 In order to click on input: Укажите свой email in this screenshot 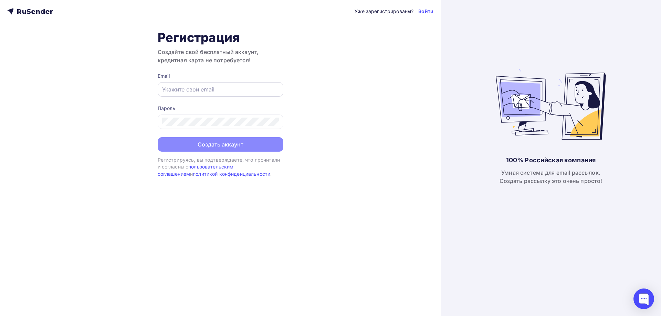, I will do `click(220, 89)`.